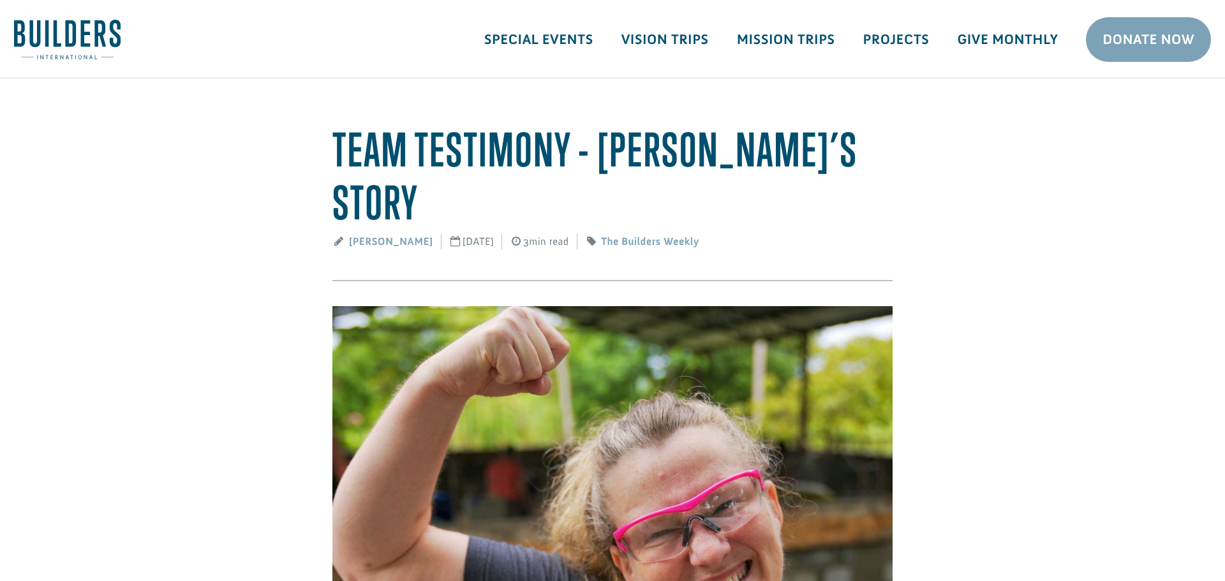 The height and width of the screenshot is (581, 1225). I want to click on span: 3min read, so click(539, 242).